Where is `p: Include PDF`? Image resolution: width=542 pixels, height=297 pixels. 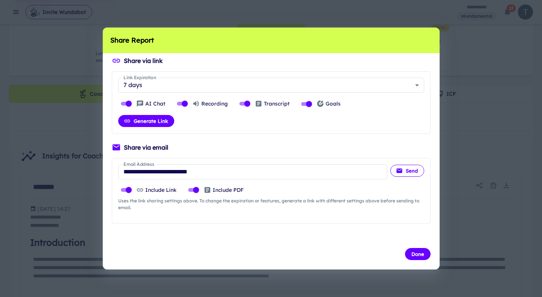 p: Include PDF is located at coordinates (228, 190).